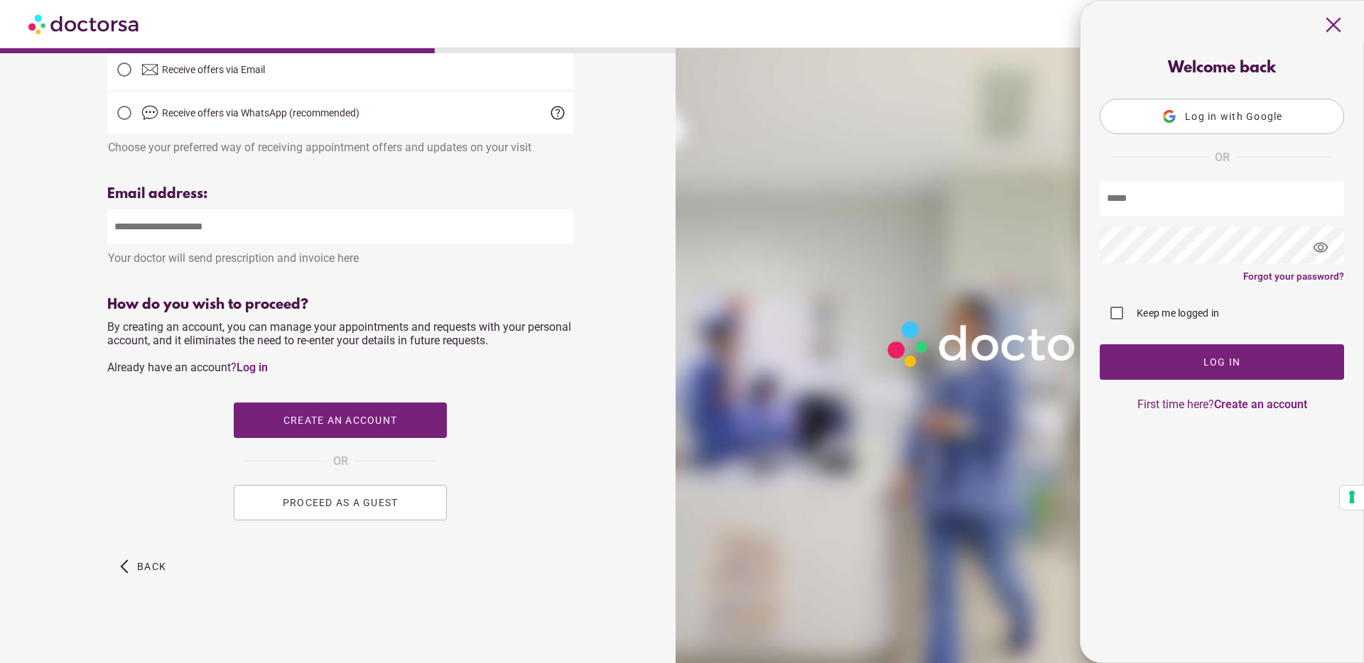 The height and width of the screenshot is (663, 1364). Describe the element at coordinates (340, 305) in the screenshot. I see `div: How do you wish to proceed?` at that location.